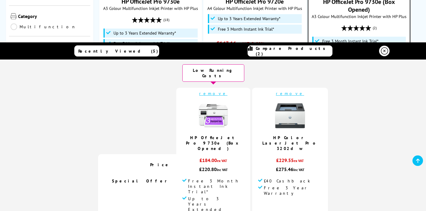 Image resolution: width=426 pixels, height=211 pixels. Describe the element at coordinates (160, 165) in the screenshot. I see `span: Price` at that location.